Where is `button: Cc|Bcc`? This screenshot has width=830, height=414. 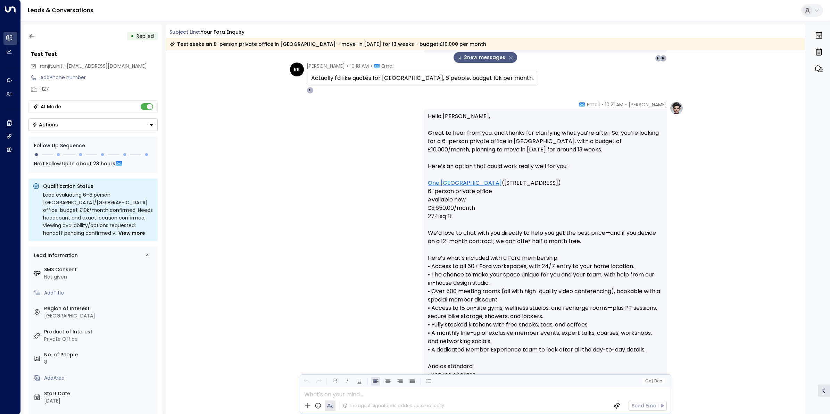
button: Cc|Bcc is located at coordinates (653, 381).